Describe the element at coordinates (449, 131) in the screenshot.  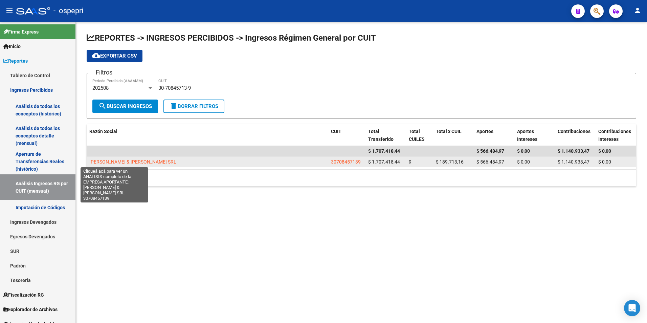
I see `span: Total x CUIL` at that location.